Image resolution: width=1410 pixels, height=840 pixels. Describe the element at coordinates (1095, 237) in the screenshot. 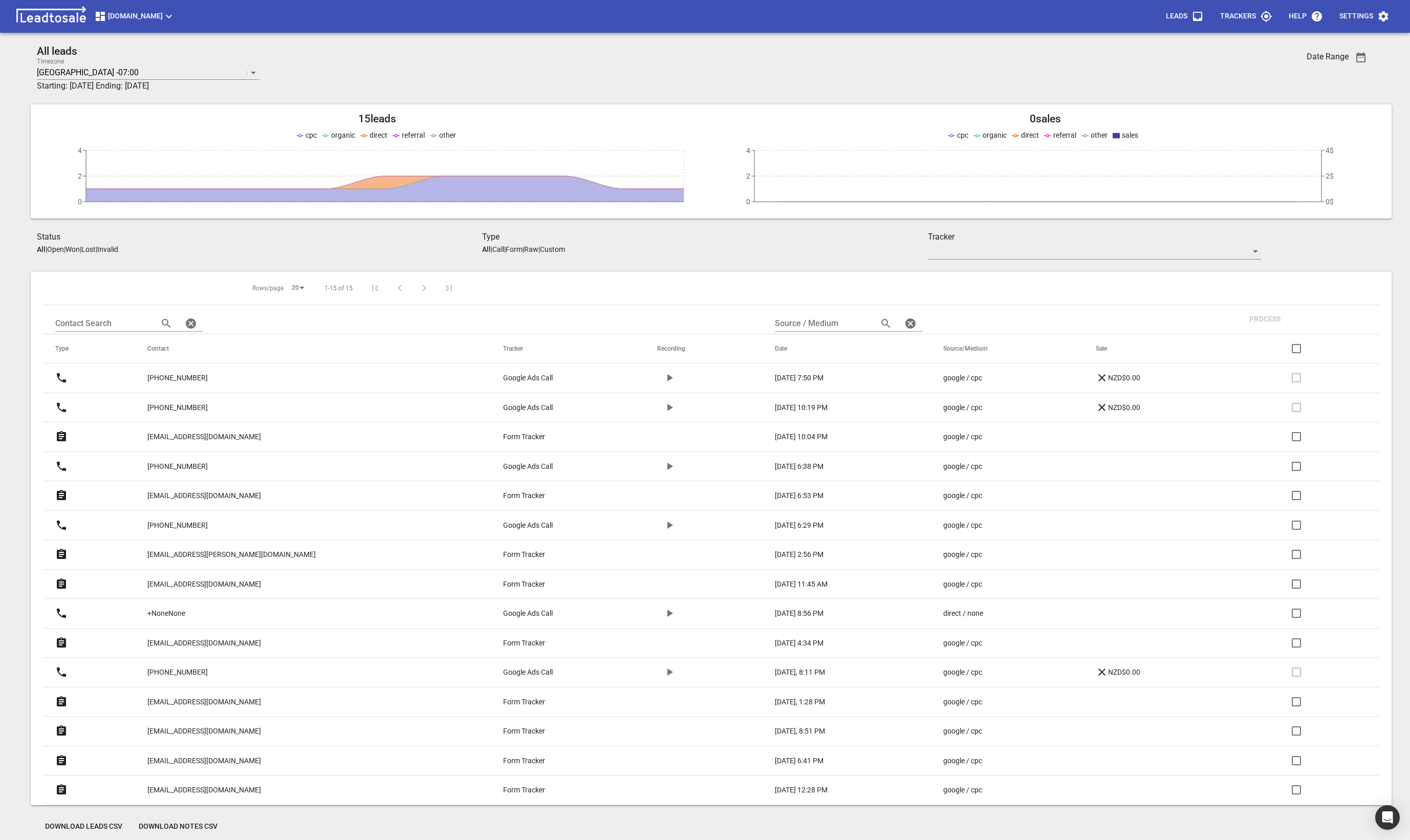

I see `h3: Tracker` at that location.